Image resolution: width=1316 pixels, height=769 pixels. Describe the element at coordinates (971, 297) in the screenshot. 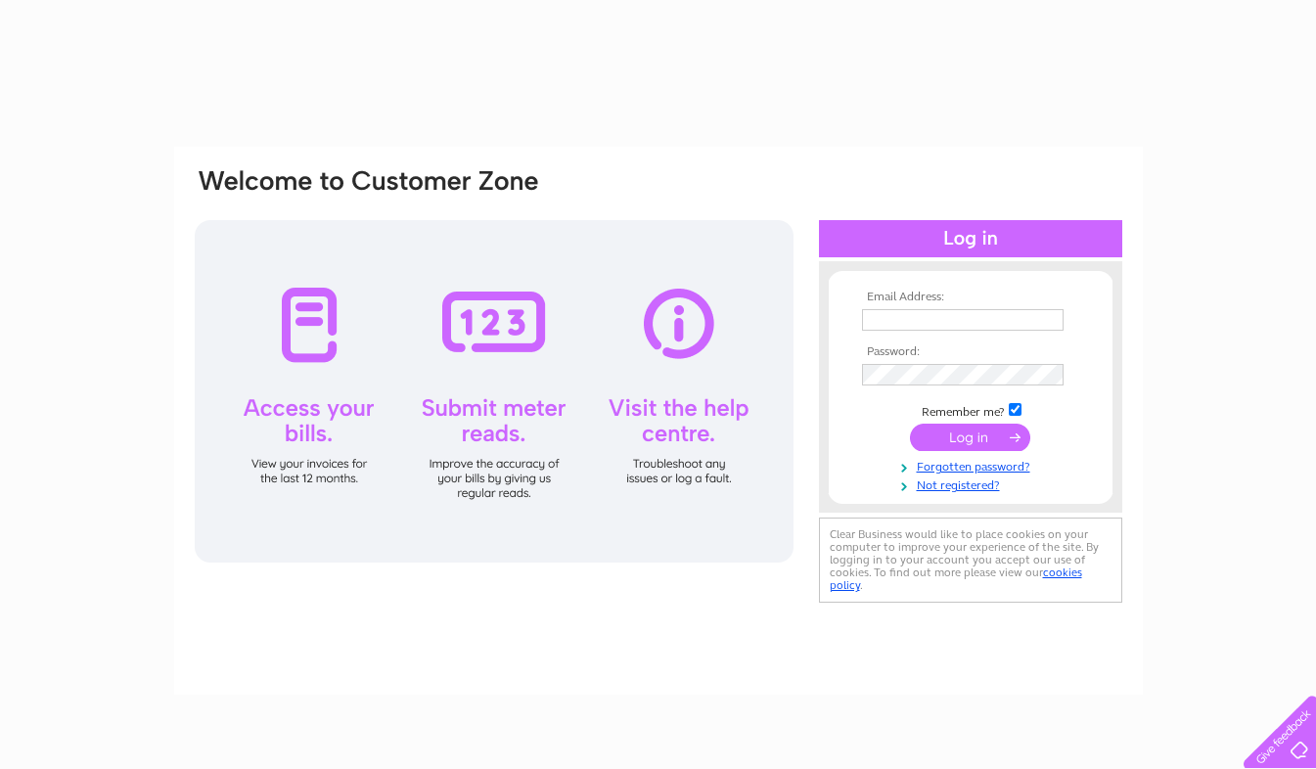

I see `th: Email Address:` at that location.